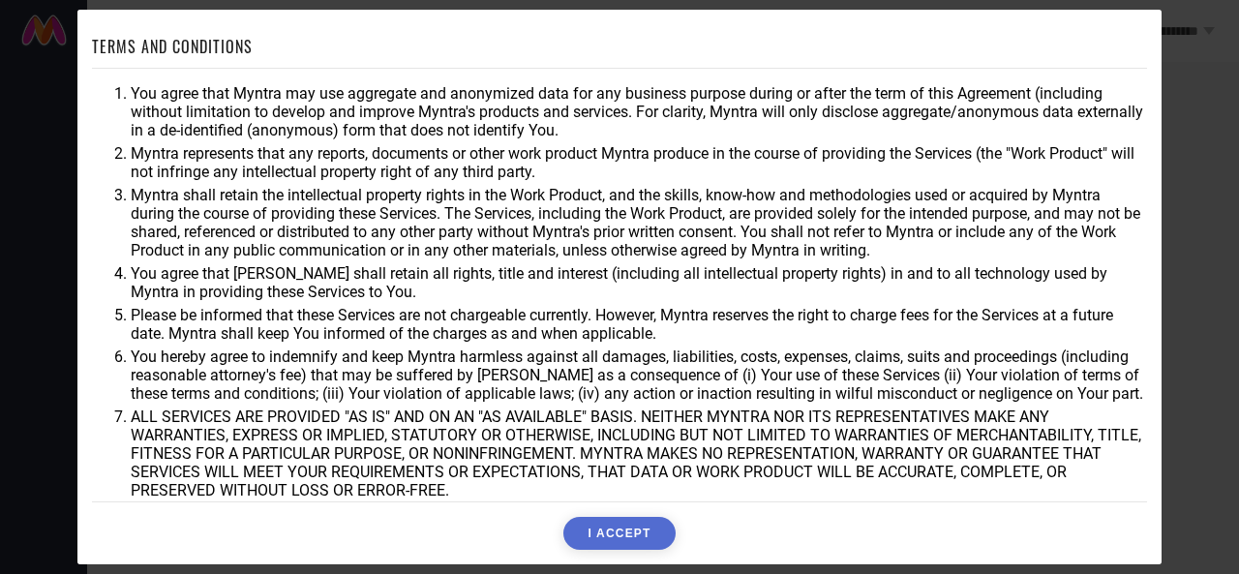 This screenshot has height=574, width=1239. What do you see at coordinates (619, 533) in the screenshot?
I see `button: I ACCEPT` at bounding box center [619, 533].